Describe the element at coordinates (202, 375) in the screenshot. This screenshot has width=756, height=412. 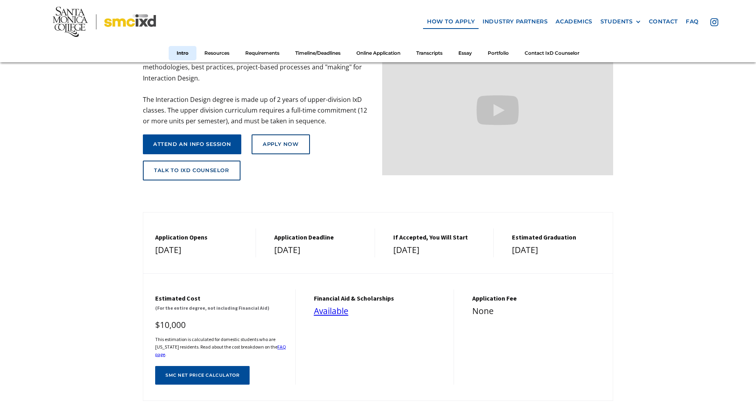
I see `div: SMC net price calculator` at that location.